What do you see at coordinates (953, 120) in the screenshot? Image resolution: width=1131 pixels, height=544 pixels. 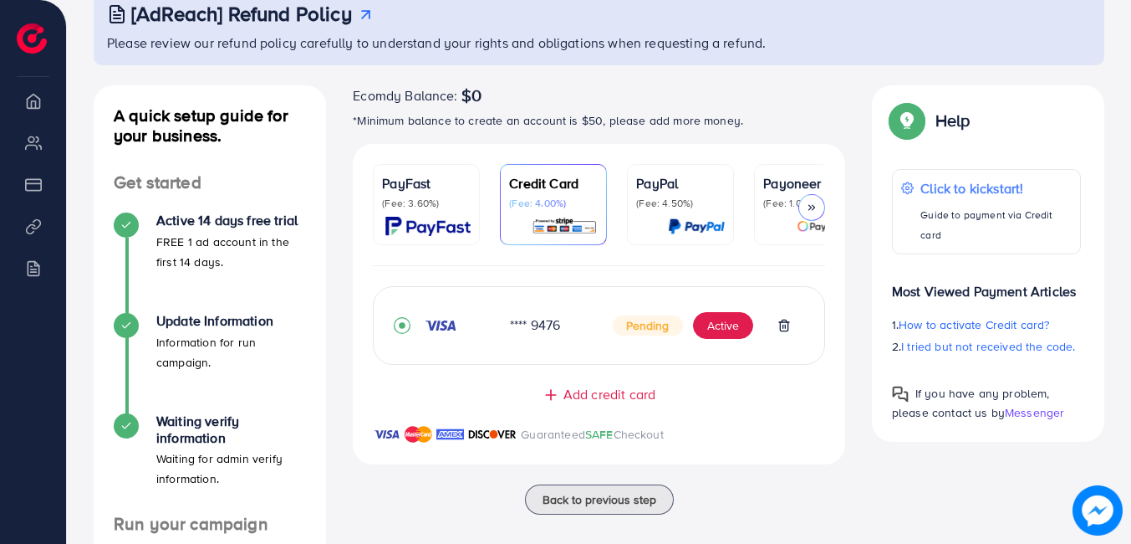 I see `p: Help` at bounding box center [953, 120].